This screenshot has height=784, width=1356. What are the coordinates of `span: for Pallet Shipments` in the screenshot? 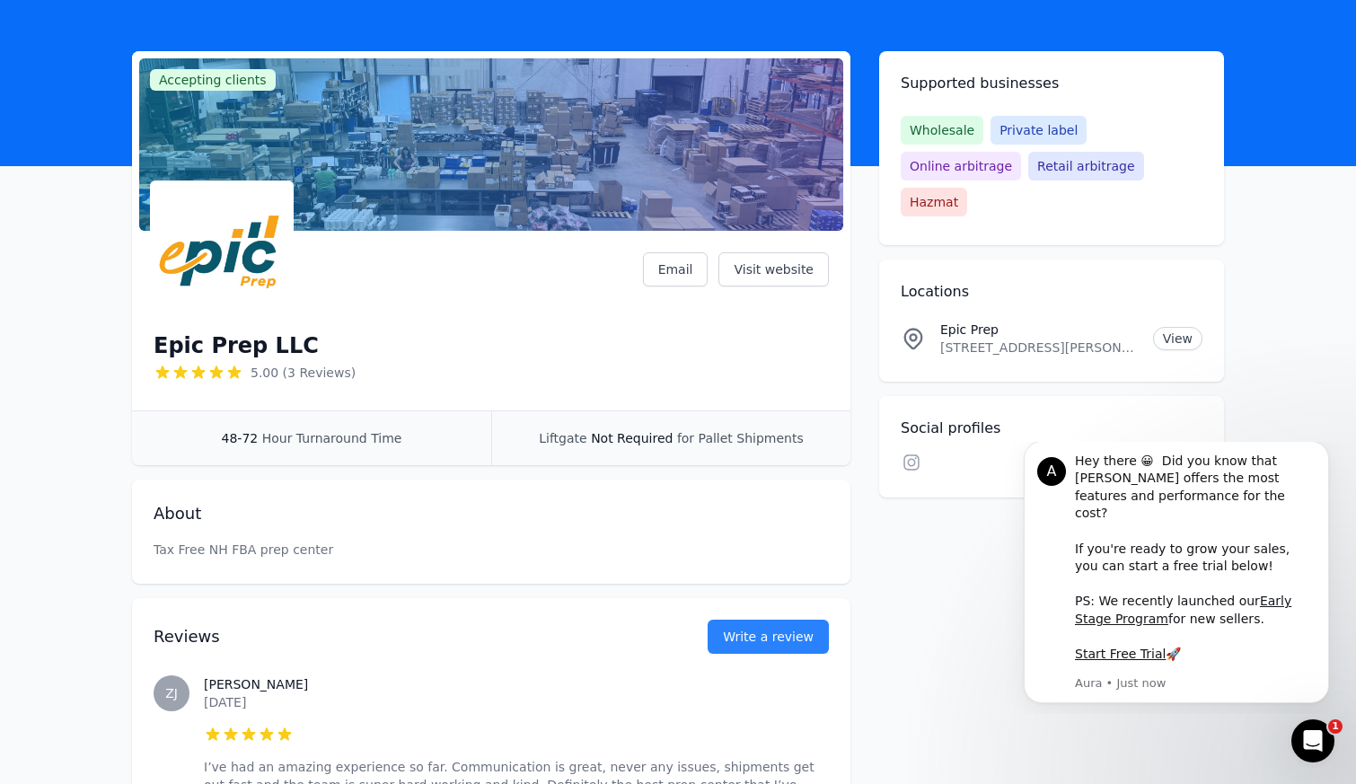 It's located at (740, 438).